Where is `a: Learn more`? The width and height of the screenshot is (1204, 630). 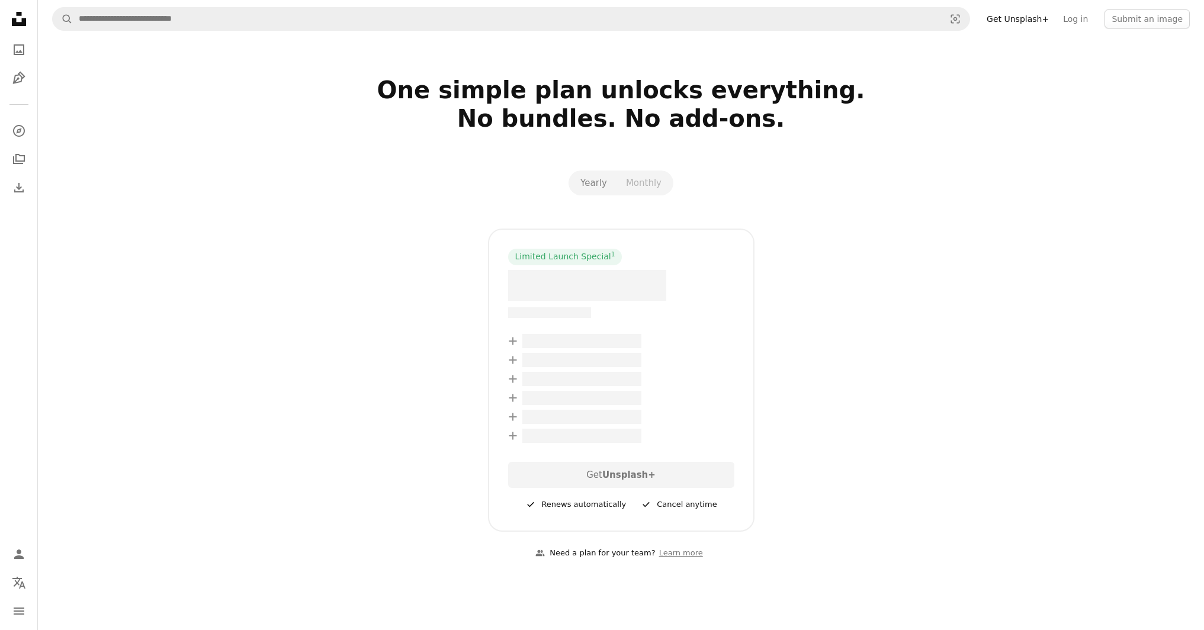
a: Learn more is located at coordinates (681, 553).